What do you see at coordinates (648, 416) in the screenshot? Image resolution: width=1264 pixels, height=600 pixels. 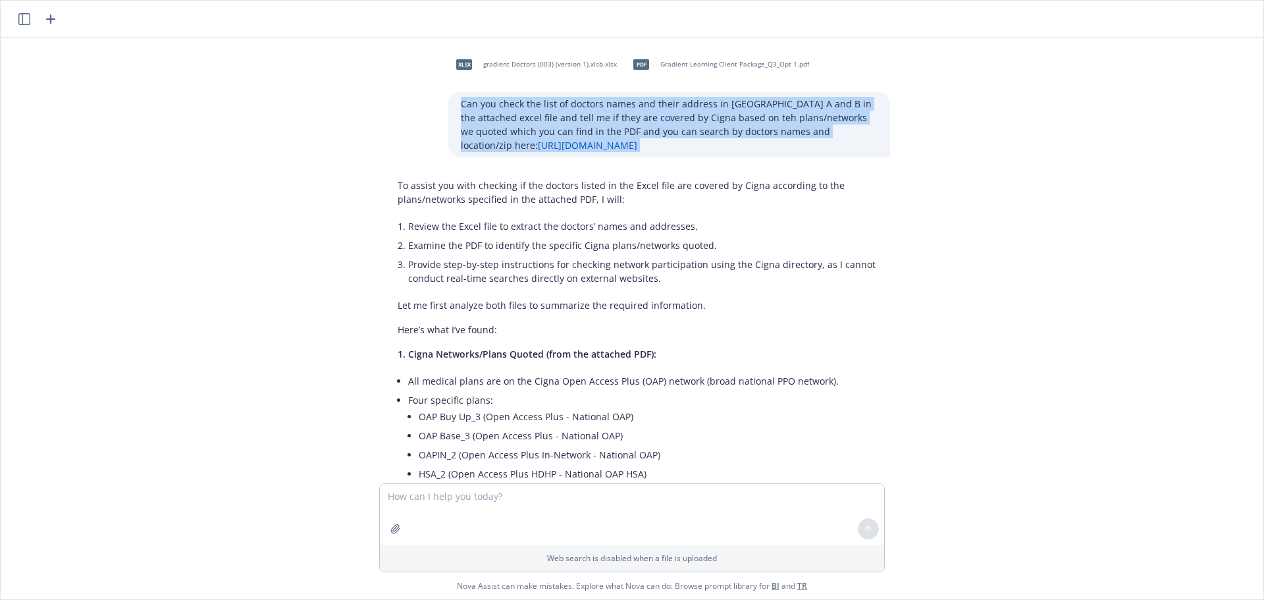 I see `li: OAP Buy Up_3 (Open Access Plus - National OAP)` at bounding box center [648, 416].